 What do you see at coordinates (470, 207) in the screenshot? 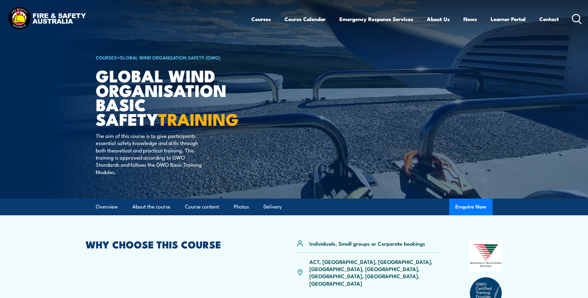
I see `button: Enquire Now` at bounding box center [470, 207].